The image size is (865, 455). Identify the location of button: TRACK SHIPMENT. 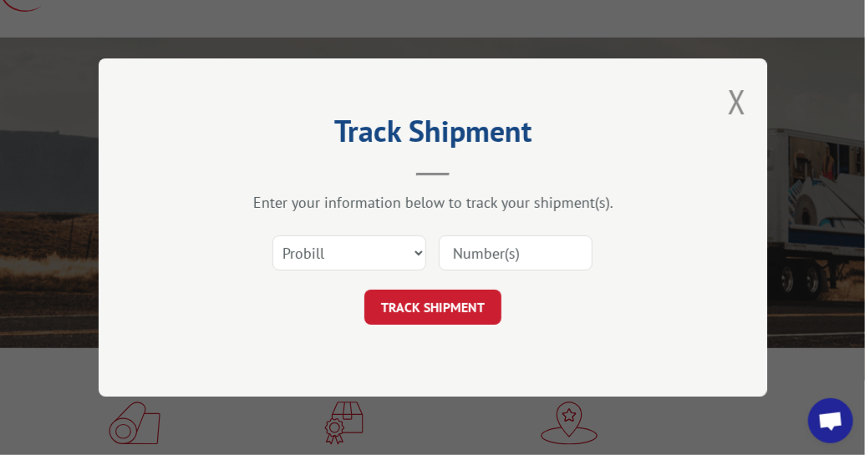
(433, 307).